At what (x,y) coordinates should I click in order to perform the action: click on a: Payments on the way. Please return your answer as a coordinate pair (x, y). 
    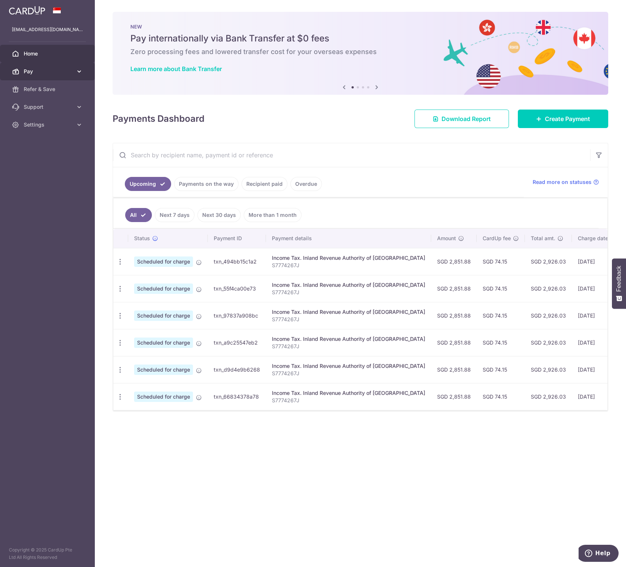
    Looking at the image, I should click on (206, 184).